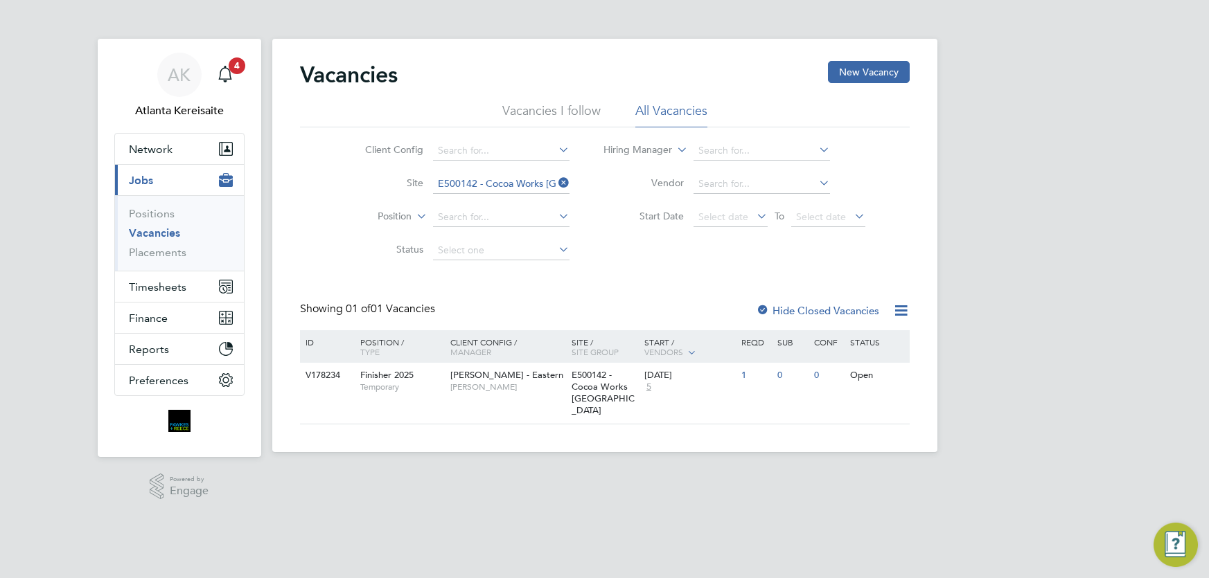  Describe the element at coordinates (817, 310) in the screenshot. I see `label: Hide Closed Vacancies` at that location.